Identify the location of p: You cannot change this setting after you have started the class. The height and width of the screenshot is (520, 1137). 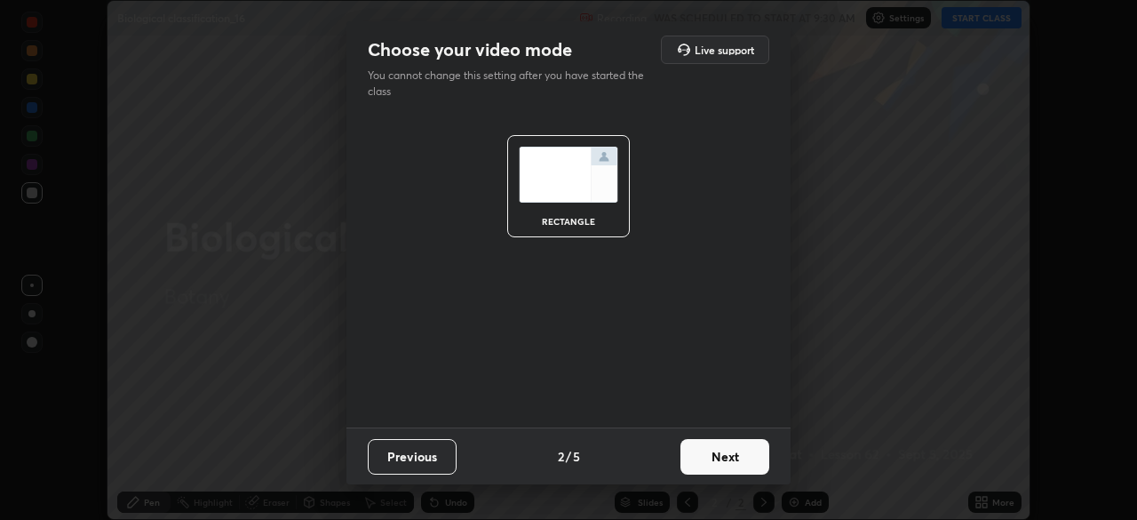
(512, 83).